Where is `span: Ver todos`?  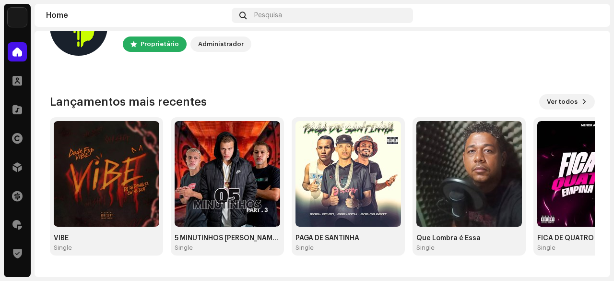 span: Ver todos is located at coordinates (562, 102).